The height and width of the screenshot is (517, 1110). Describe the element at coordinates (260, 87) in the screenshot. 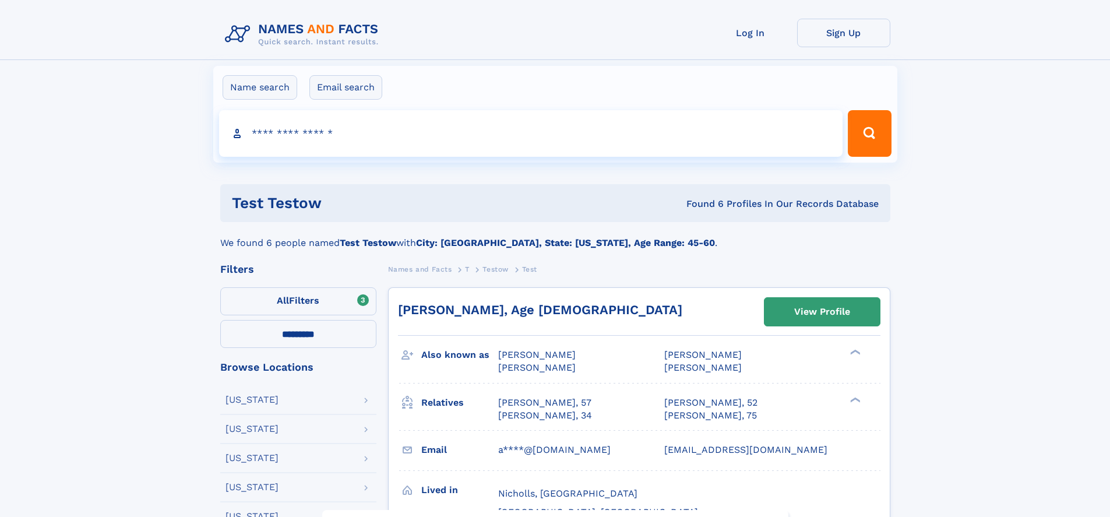

I see `label: Name search` at that location.